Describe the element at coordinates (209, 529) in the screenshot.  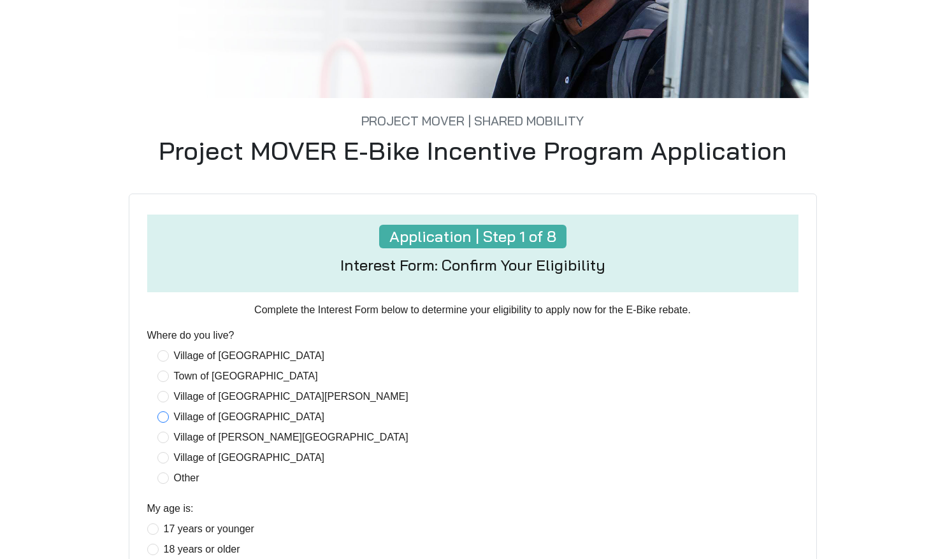
I see `span: 17 years or younger` at that location.